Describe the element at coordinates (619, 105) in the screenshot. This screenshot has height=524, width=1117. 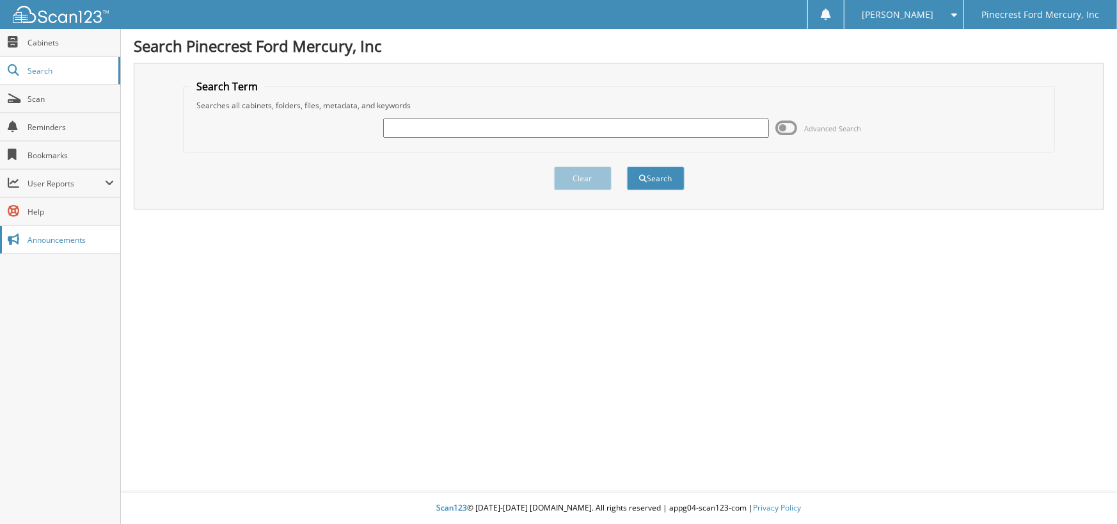
I see `div: Searches all cabinets, folders, files, metadata, and keywords` at that location.